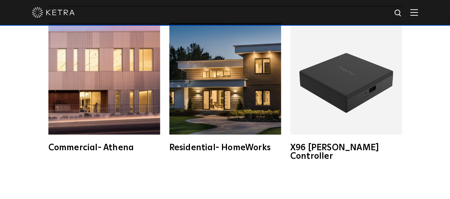  Describe the element at coordinates (346, 79) in the screenshot. I see `img: X96_Controller` at that location.